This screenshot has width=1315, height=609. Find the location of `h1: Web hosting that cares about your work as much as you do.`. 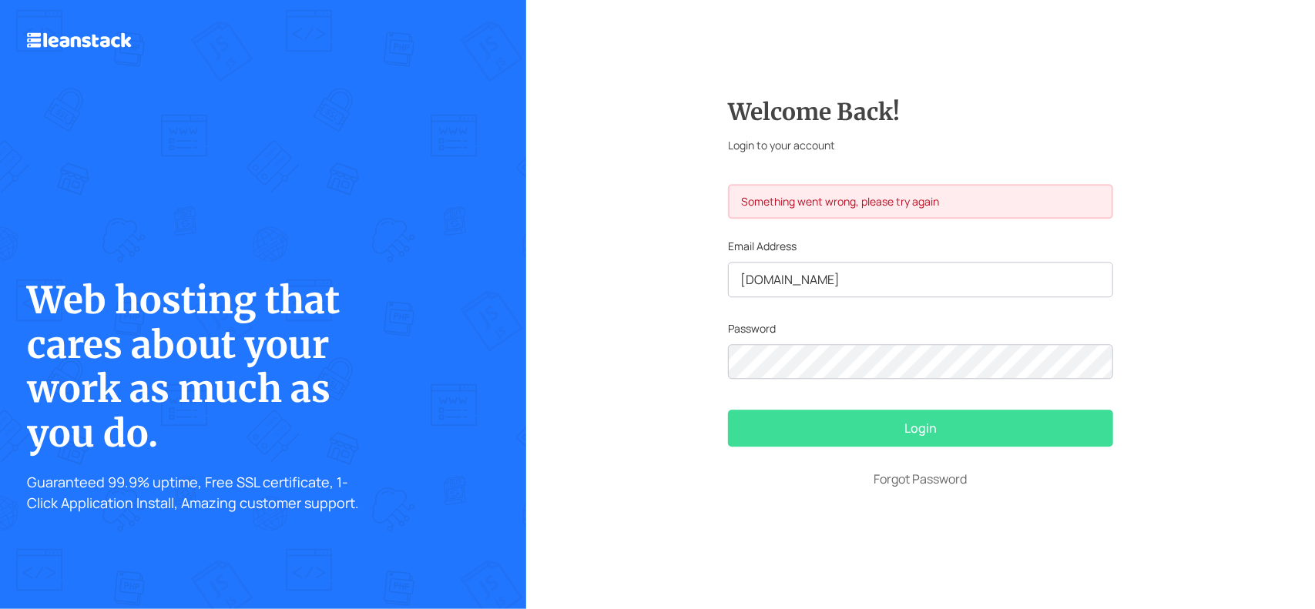

h1: Web hosting that cares about your work as much as you do. is located at coordinates (201, 367).